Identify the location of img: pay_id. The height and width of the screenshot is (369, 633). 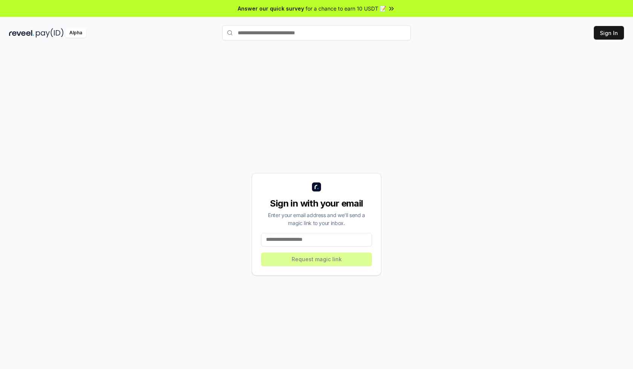
(50, 33).